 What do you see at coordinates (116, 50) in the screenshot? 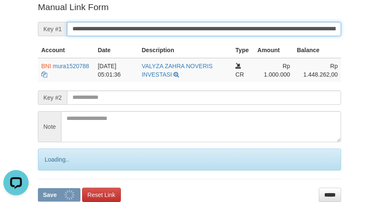
I see `th: Date` at bounding box center [116, 50].